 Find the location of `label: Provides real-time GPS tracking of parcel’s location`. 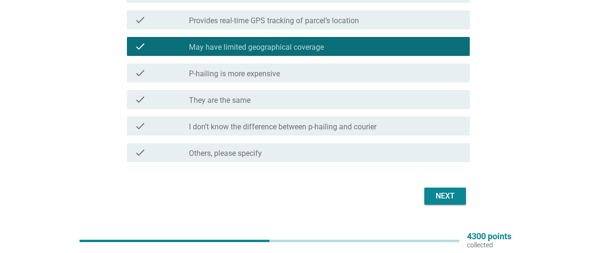

label: Provides real-time GPS tracking of parcel’s location is located at coordinates (274, 21).